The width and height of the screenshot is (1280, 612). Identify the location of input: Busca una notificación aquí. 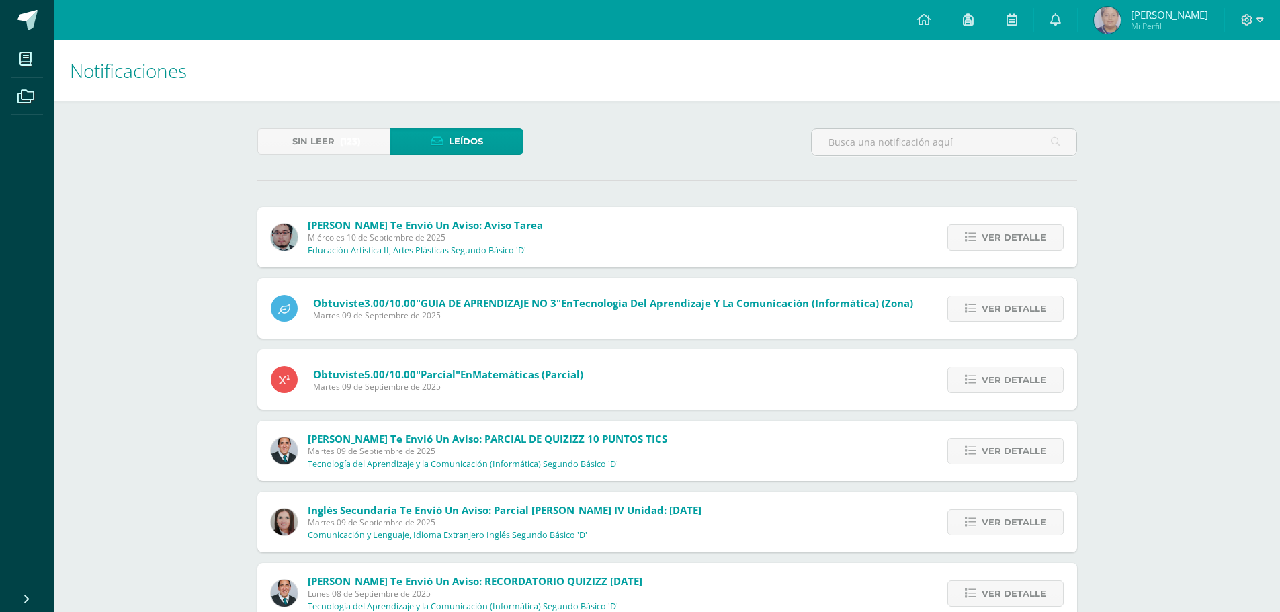
(944, 142).